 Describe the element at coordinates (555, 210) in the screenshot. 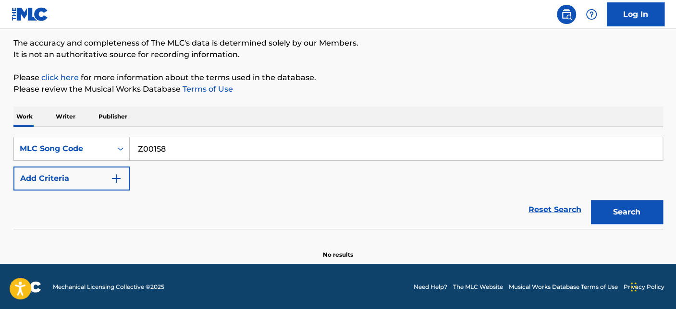

I see `a: Reset Search` at that location.